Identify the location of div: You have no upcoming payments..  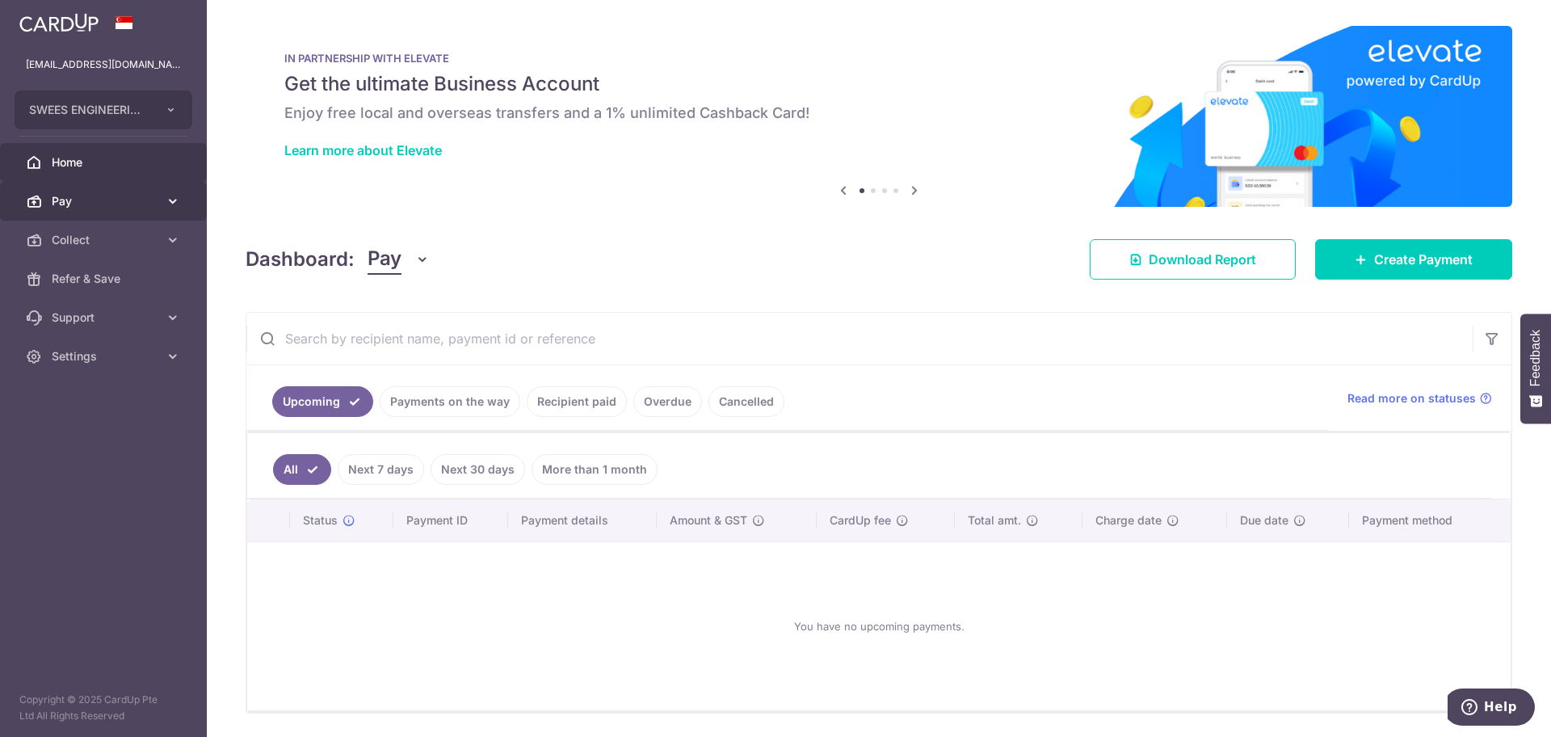
(879, 626).